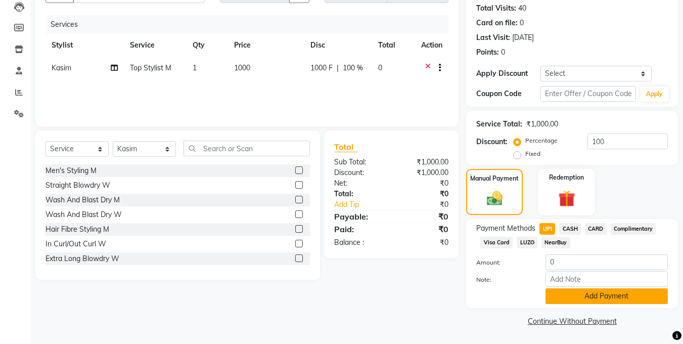 The image size is (683, 344). I want to click on th: Stylist, so click(84, 45).